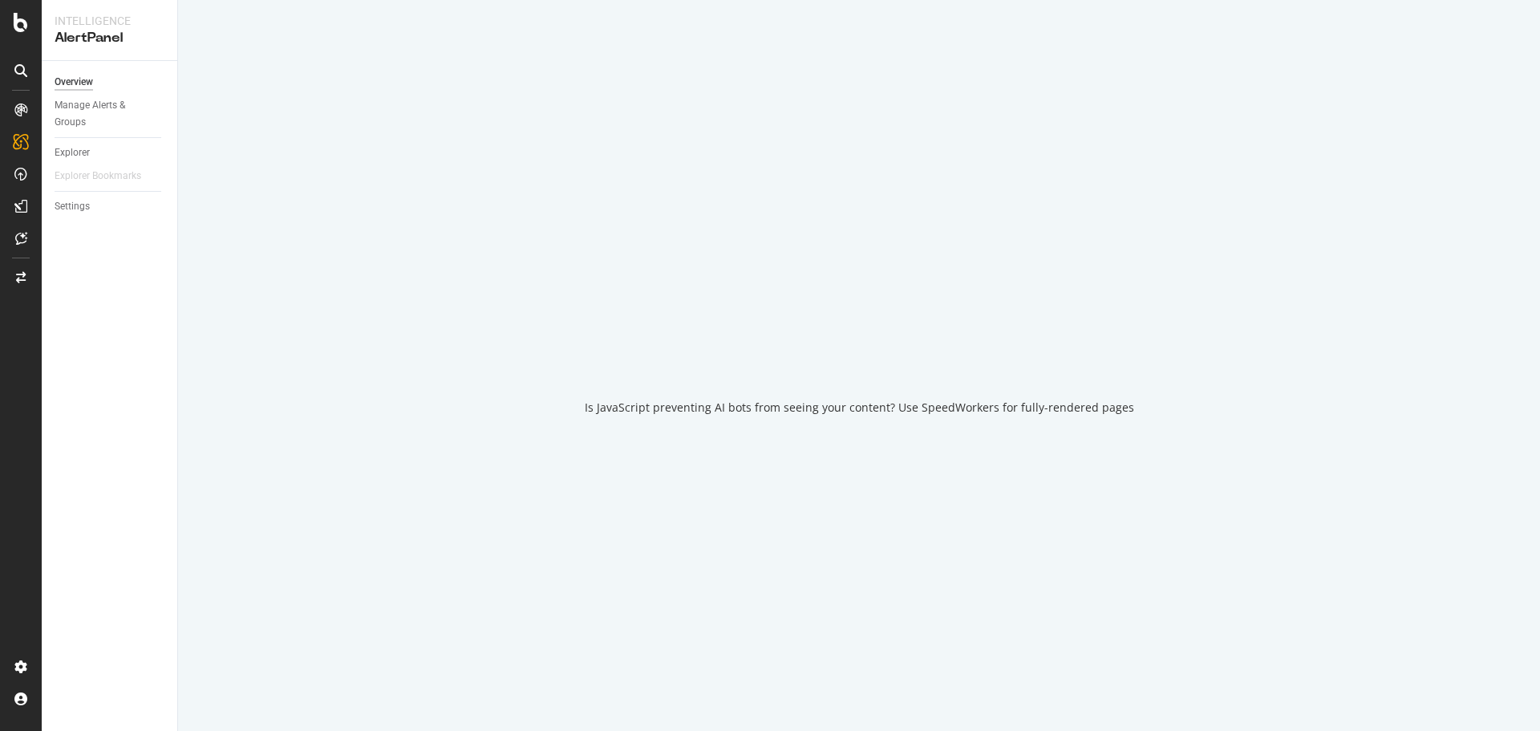  Describe the element at coordinates (106, 176) in the screenshot. I see `a: Explorer Bookmarks` at that location.